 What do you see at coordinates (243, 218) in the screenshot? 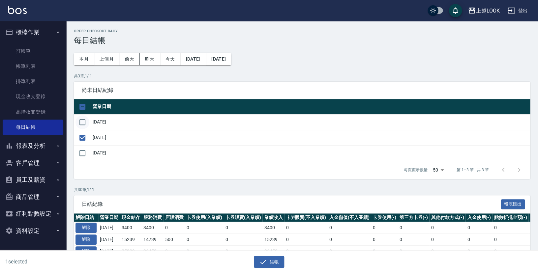
I see `th: 卡券販賣(入業績)` at bounding box center [243, 218].